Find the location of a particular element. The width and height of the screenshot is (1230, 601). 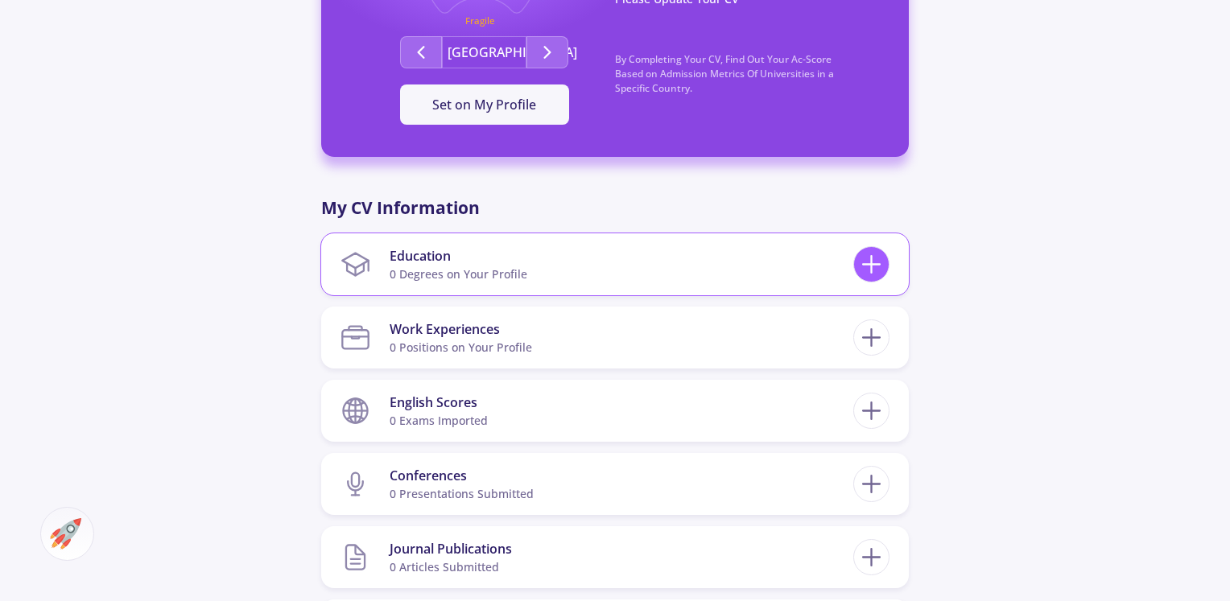

p: My CV Information is located at coordinates (615, 208).